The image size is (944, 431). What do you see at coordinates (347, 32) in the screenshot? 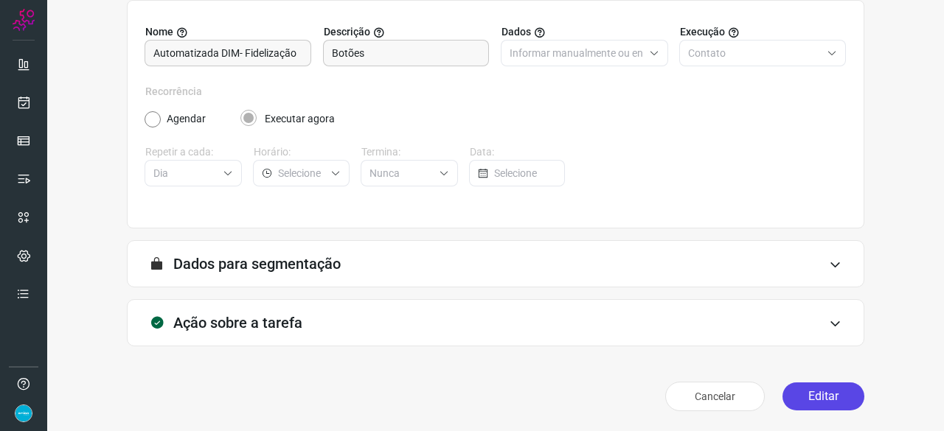
I see `span: Descrição` at bounding box center [347, 32].